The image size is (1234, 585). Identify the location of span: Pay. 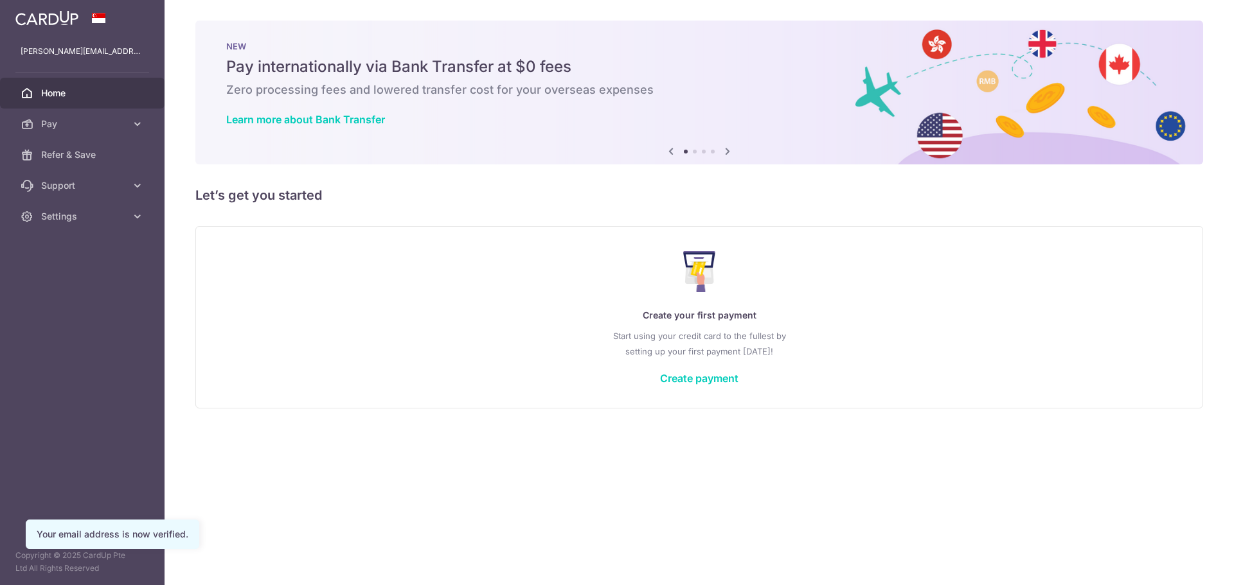
(84, 124).